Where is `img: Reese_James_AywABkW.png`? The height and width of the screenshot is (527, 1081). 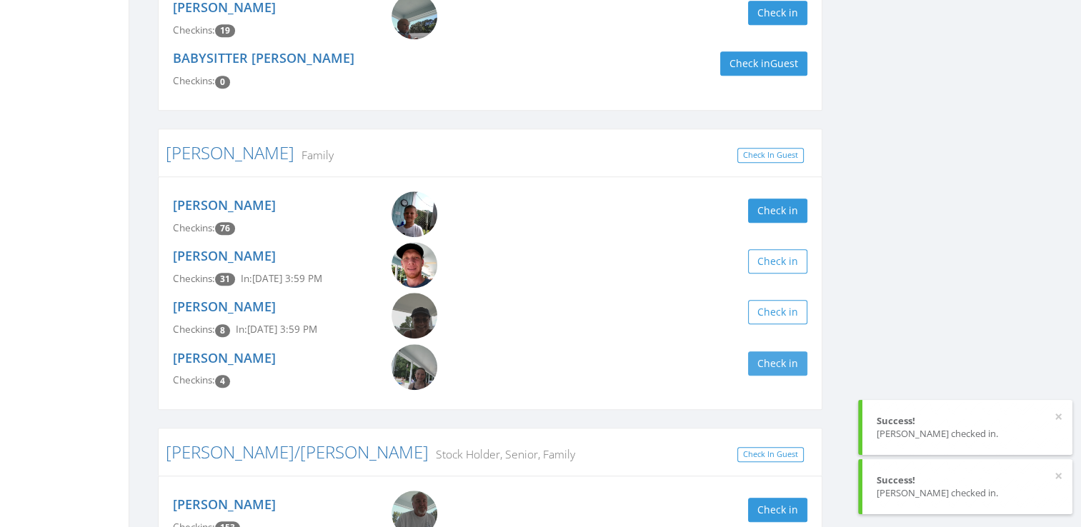
img: Reese_James_AywABkW.png is located at coordinates (414, 367).